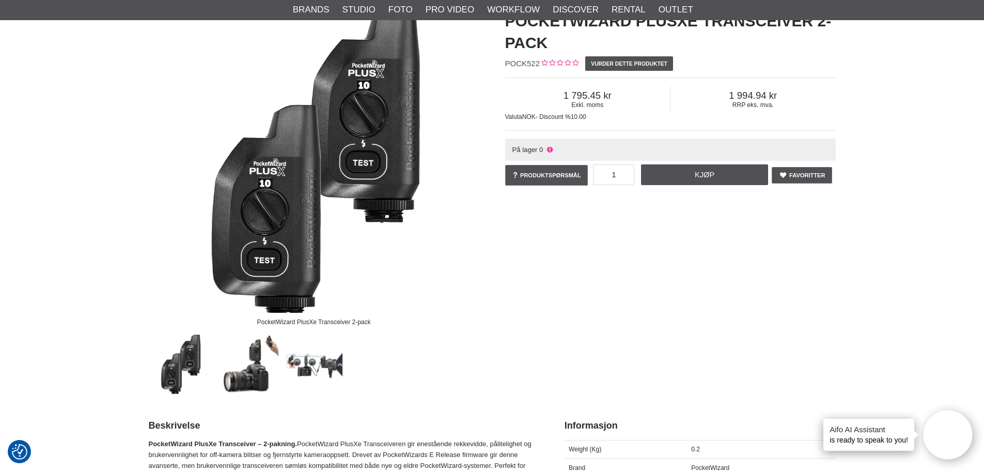  Describe the element at coordinates (344, 425) in the screenshot. I see `h2: Beskrivelse` at that location.